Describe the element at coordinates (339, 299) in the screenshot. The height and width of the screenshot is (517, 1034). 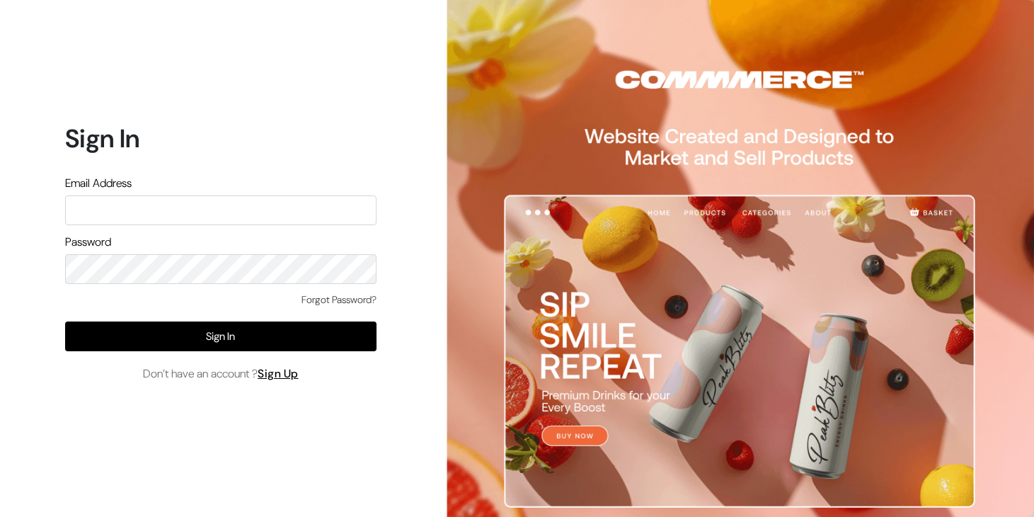
I see `a: Forgot Password?` at that location.